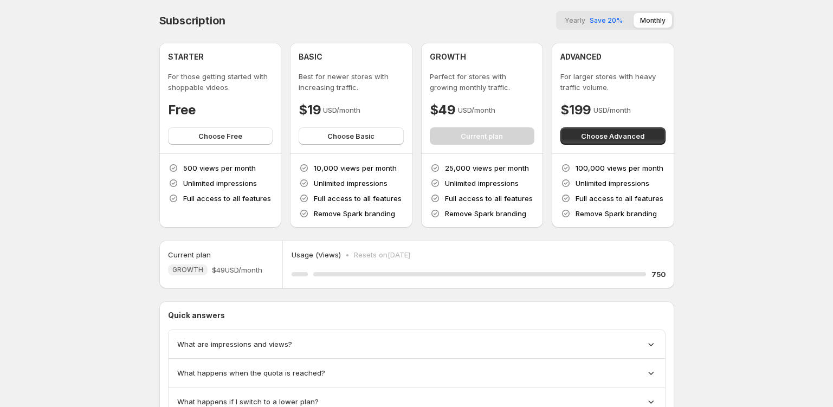 Image resolution: width=833 pixels, height=407 pixels. Describe the element at coordinates (613, 82) in the screenshot. I see `p: For larger stores with heavy traffic volume.` at that location.